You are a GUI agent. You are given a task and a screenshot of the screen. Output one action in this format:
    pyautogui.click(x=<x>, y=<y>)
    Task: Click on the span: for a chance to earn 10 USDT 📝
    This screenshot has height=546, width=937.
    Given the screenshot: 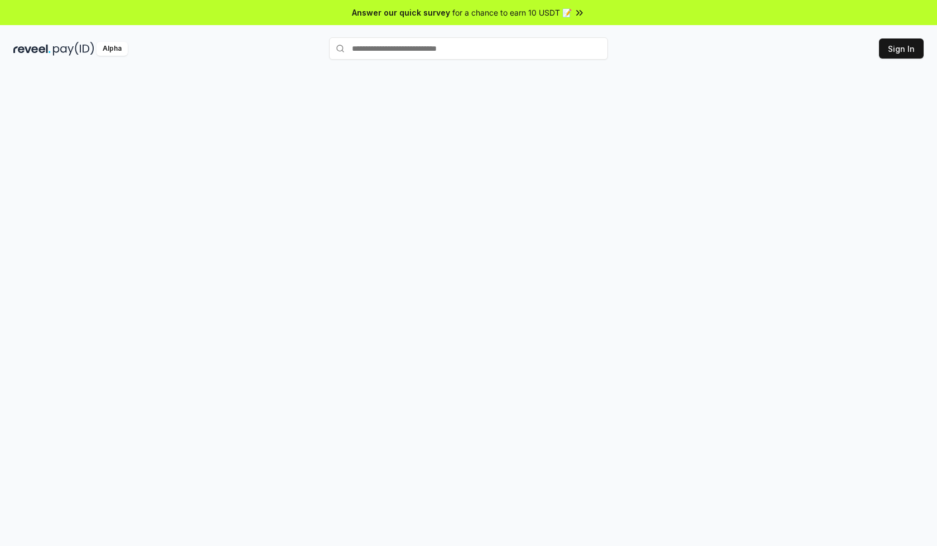 What is the action you would take?
    pyautogui.click(x=512, y=12)
    